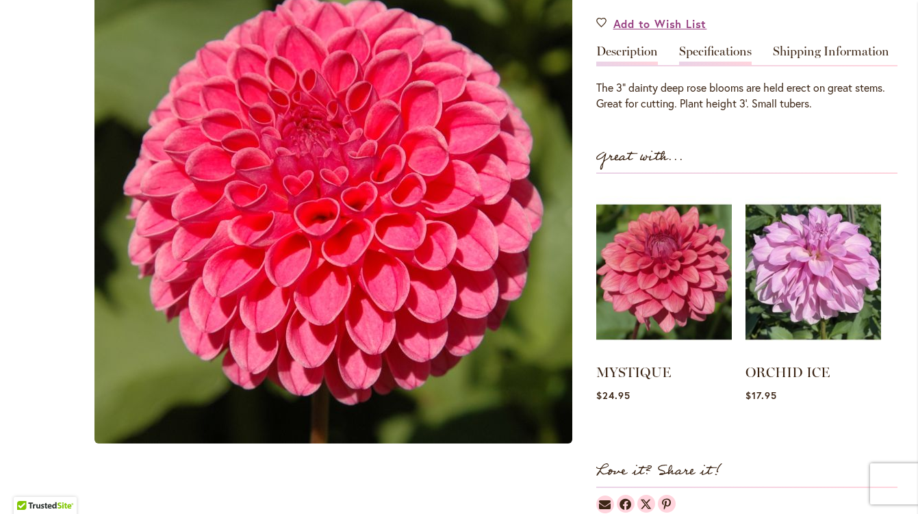 The height and width of the screenshot is (514, 918). Describe the element at coordinates (715, 55) in the screenshot. I see `a: Specifications` at that location.